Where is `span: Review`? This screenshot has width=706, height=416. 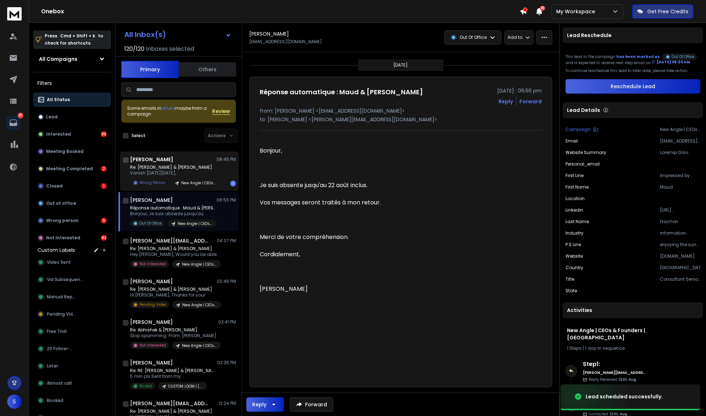
span: Review is located at coordinates (221, 111).